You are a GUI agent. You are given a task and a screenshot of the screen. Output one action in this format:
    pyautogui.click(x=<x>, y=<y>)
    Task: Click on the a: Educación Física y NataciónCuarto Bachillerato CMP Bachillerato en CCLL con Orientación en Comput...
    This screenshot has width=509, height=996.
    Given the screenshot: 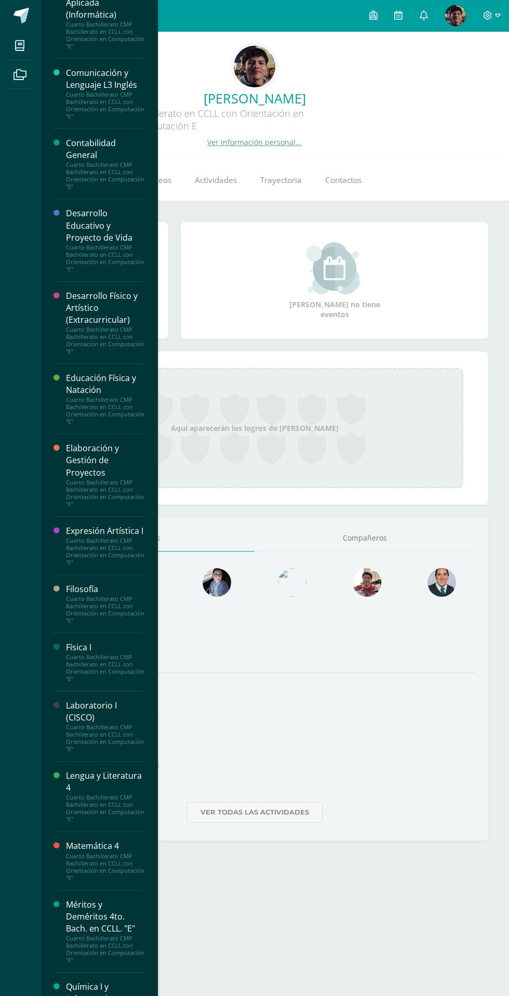 What is the action you would take?
    pyautogui.click(x=106, y=399)
    